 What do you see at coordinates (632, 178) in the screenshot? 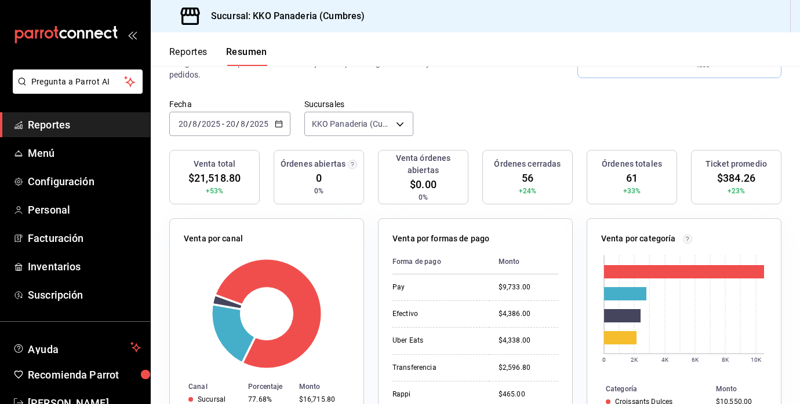
I see `span: 61` at bounding box center [632, 178].